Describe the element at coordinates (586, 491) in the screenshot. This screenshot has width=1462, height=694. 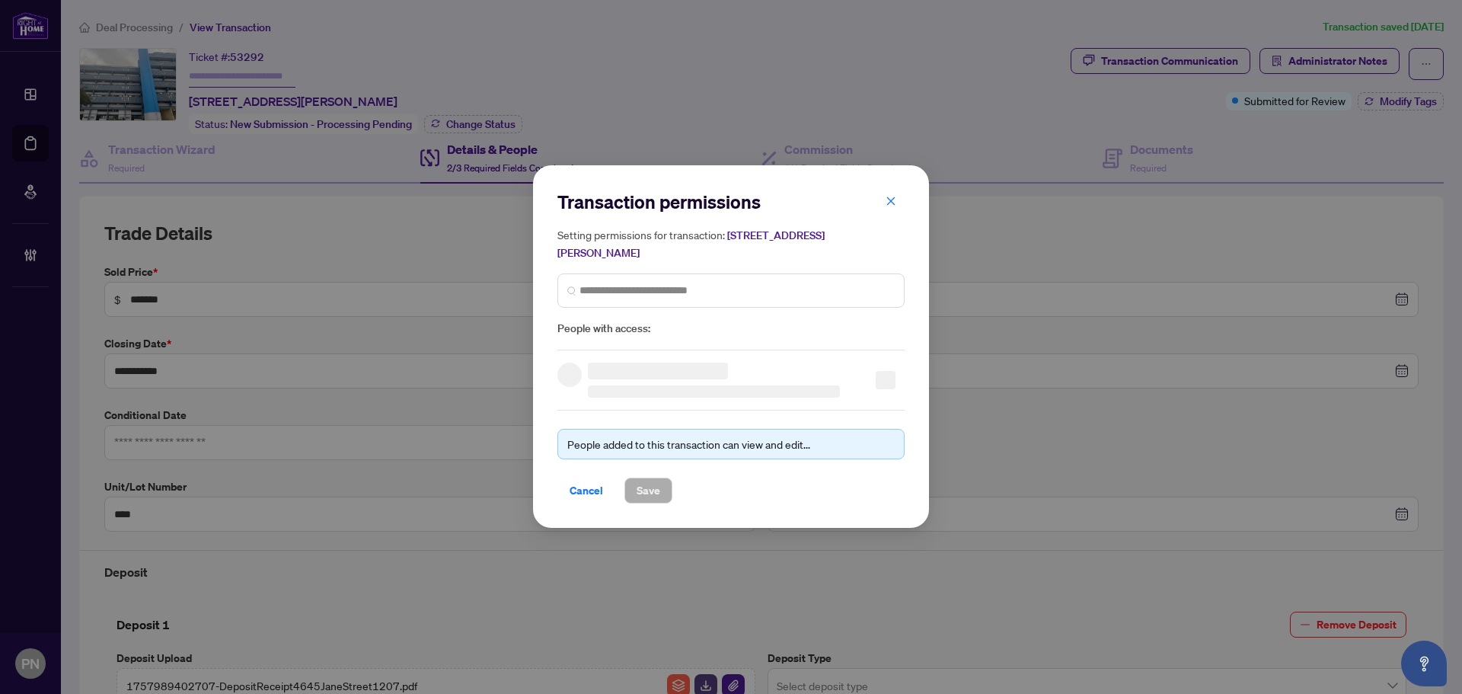
I see `span: Cancel` at that location.